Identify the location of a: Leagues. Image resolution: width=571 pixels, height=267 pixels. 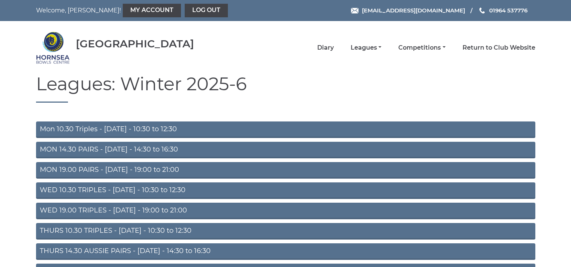
(366, 48).